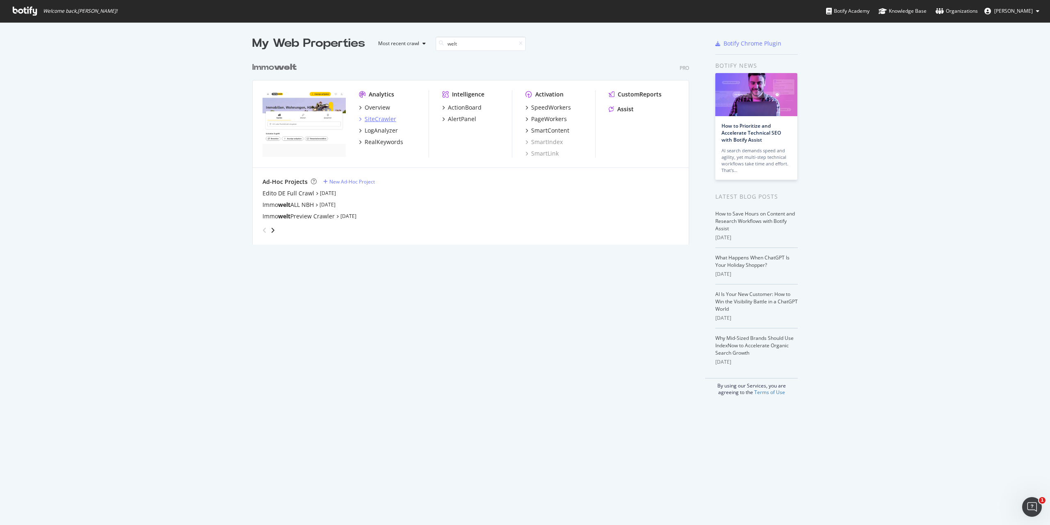  Describe the element at coordinates (375, 107) in the screenshot. I see `a: Overview` at that location.